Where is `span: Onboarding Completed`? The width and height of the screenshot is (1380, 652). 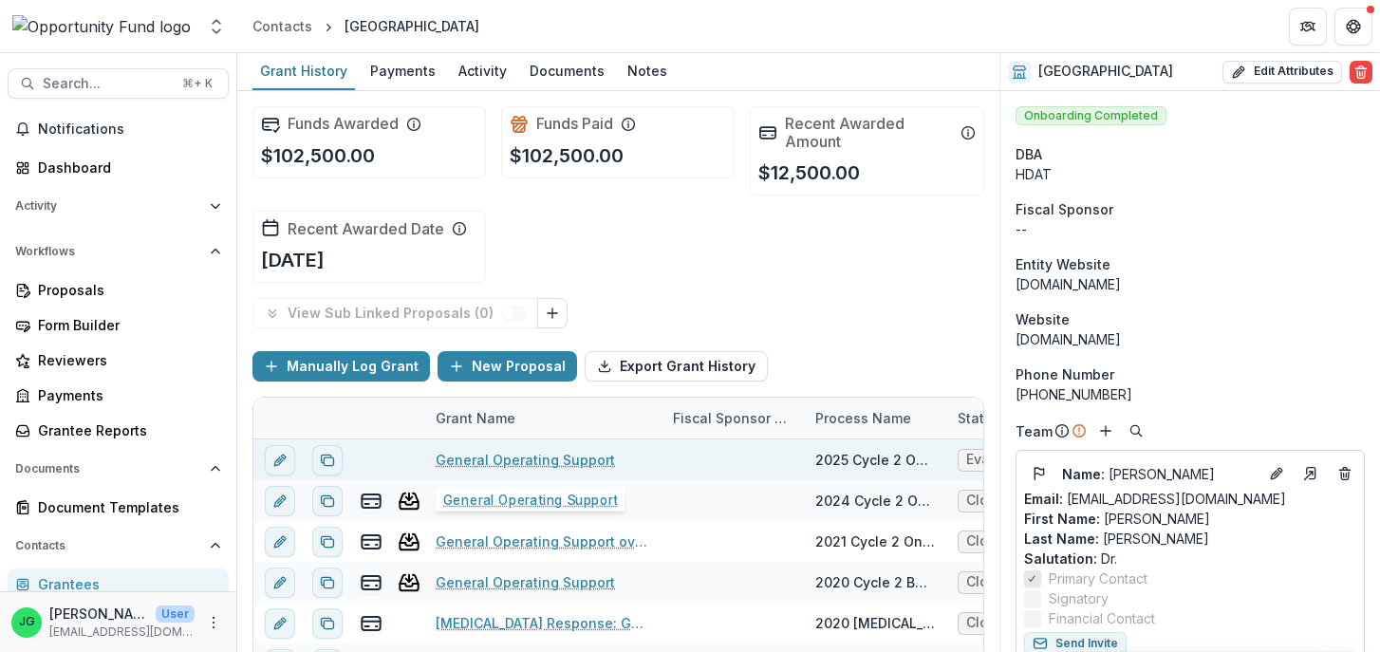
span: Onboarding Completed is located at coordinates (1091, 116).